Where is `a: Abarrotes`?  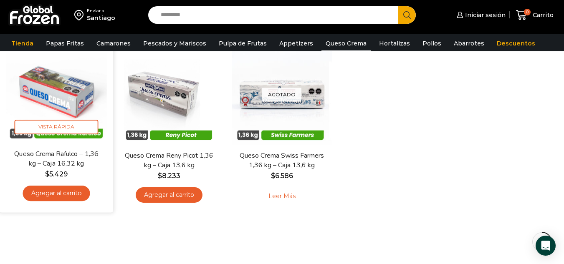 a: Abarrotes is located at coordinates (469, 43).